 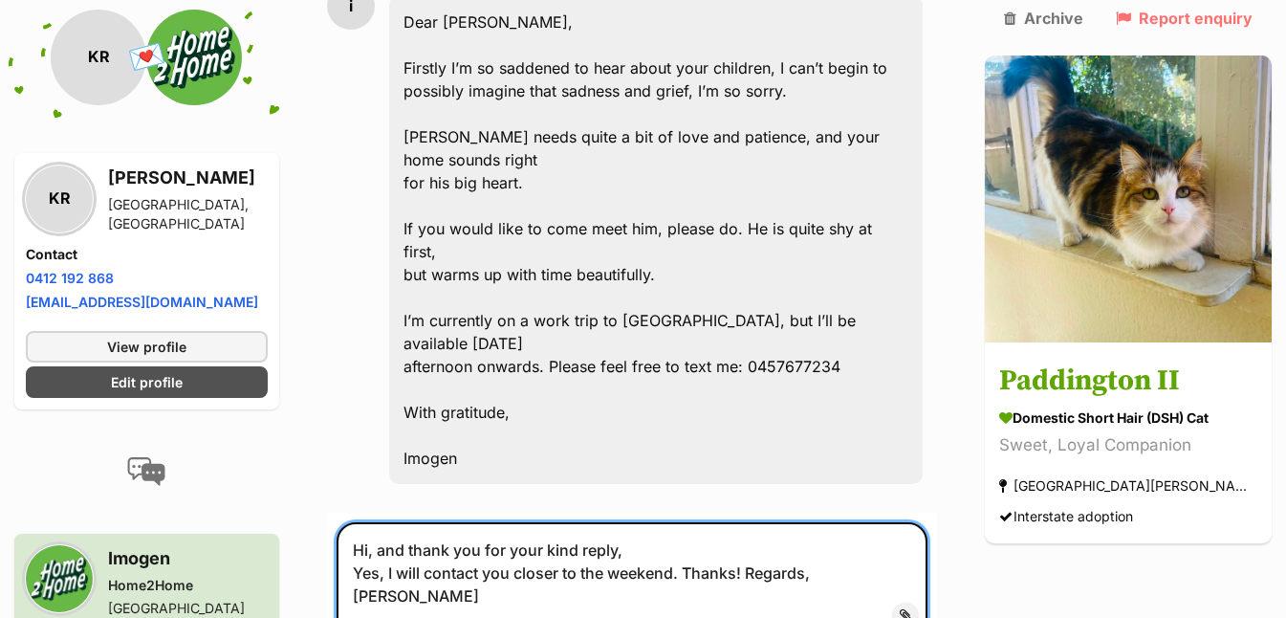 I want to click on a: View profile, so click(x=146, y=346).